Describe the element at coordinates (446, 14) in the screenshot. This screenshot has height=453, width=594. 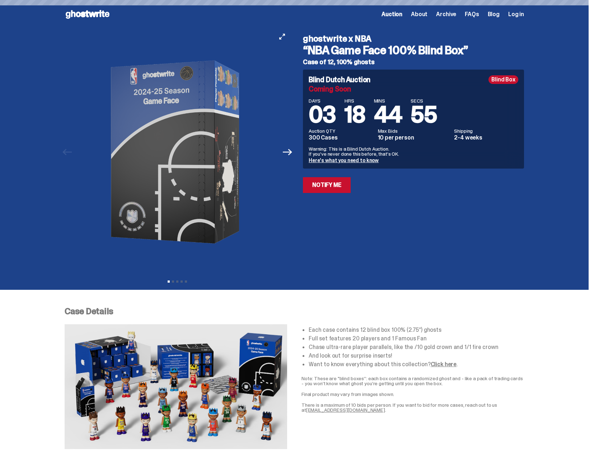
I see `a: Archive` at that location.